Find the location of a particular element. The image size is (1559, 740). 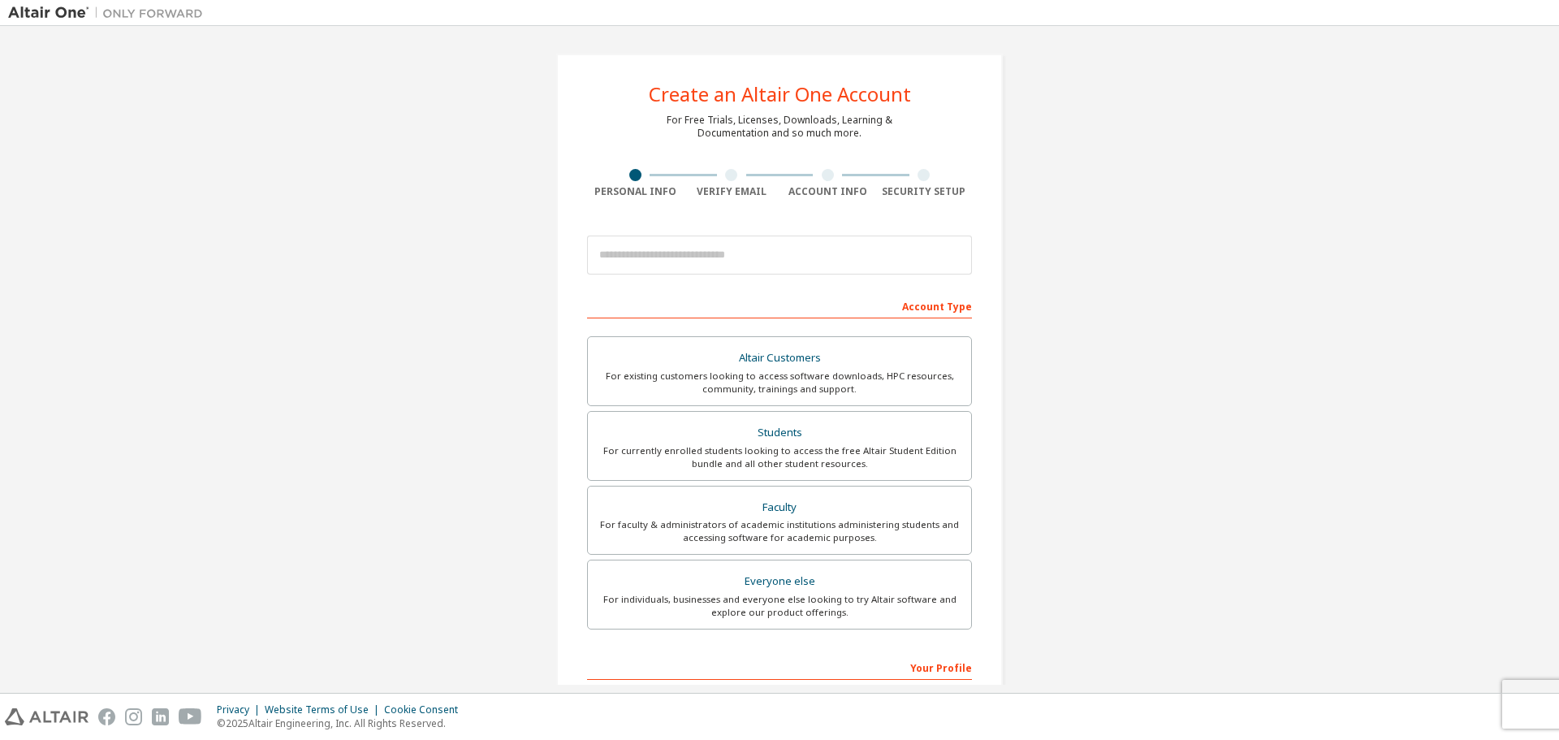

div: Personal Info is located at coordinates (635, 192).